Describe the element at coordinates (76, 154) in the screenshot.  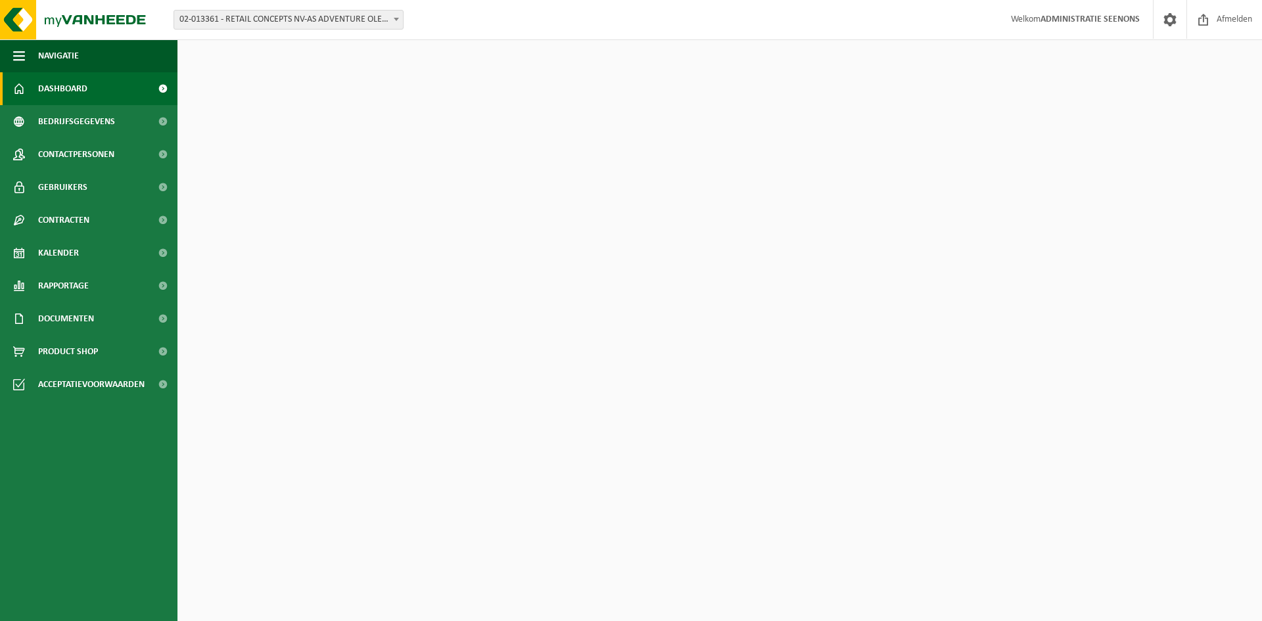
I see `span: Contactpersonen` at that location.